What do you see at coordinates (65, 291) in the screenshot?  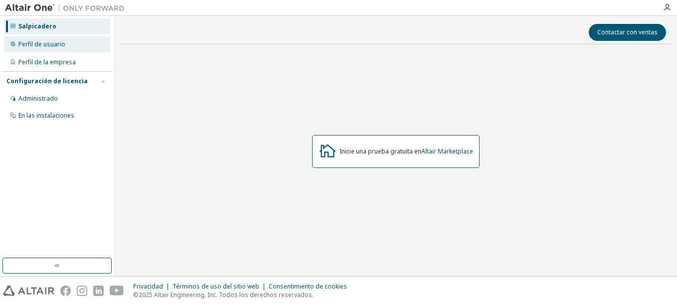 I see `img: facebook.svg` at bounding box center [65, 291].